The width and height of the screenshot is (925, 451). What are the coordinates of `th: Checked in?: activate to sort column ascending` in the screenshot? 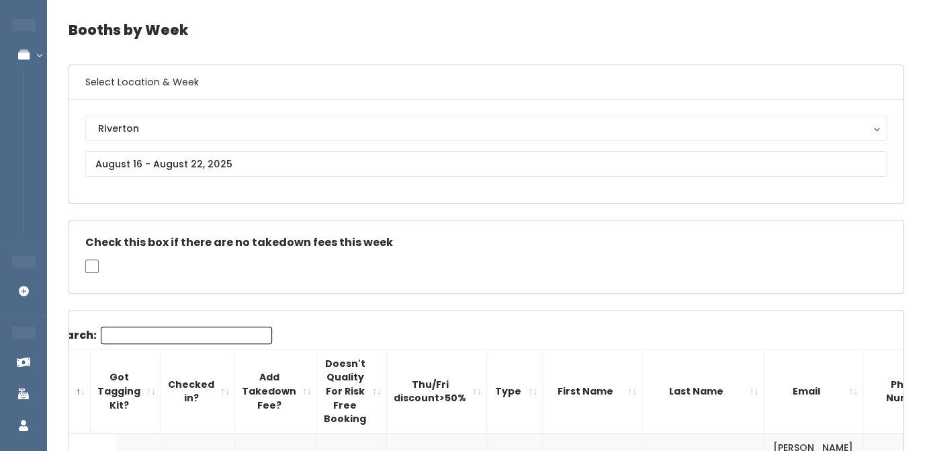 It's located at (198, 391).